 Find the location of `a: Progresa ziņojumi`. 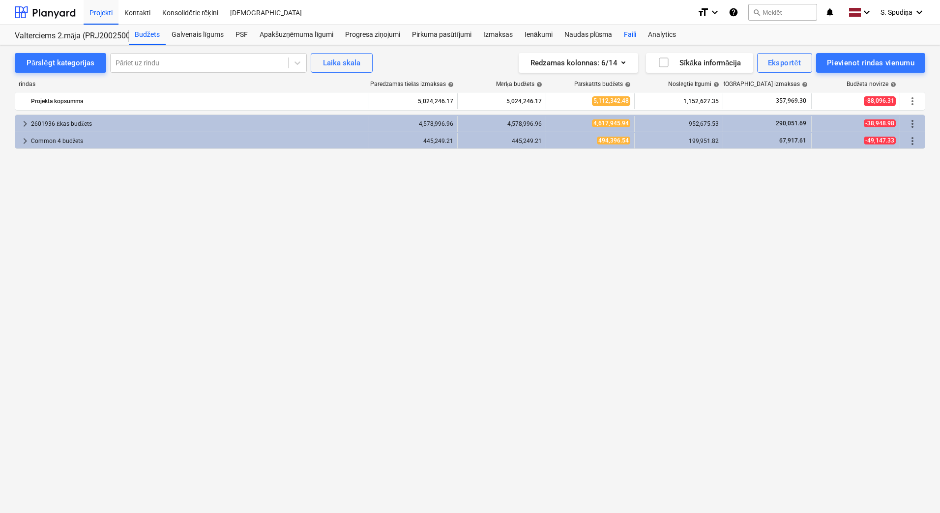

a: Progresa ziņojumi is located at coordinates (372, 35).